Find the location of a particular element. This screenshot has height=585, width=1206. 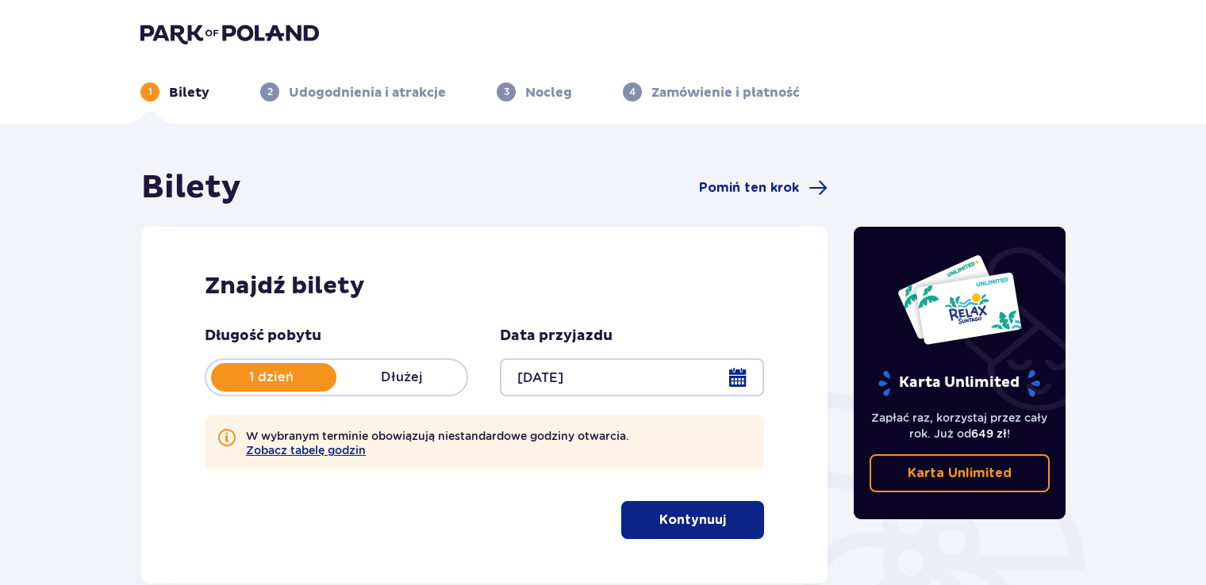

div: 3Nocleg is located at coordinates (534, 92).